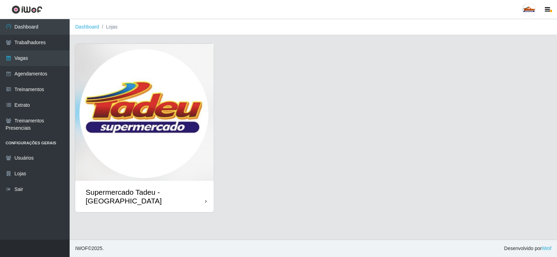 Image resolution: width=557 pixels, height=257 pixels. Describe the element at coordinates (144, 112) in the screenshot. I see `img: cardImg` at that location.